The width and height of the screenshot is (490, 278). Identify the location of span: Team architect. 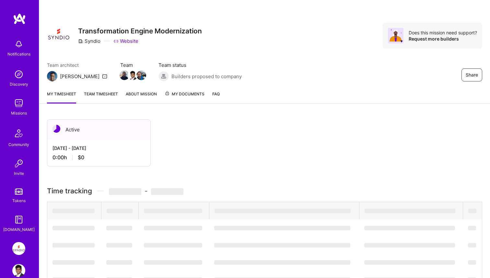
(77, 65).